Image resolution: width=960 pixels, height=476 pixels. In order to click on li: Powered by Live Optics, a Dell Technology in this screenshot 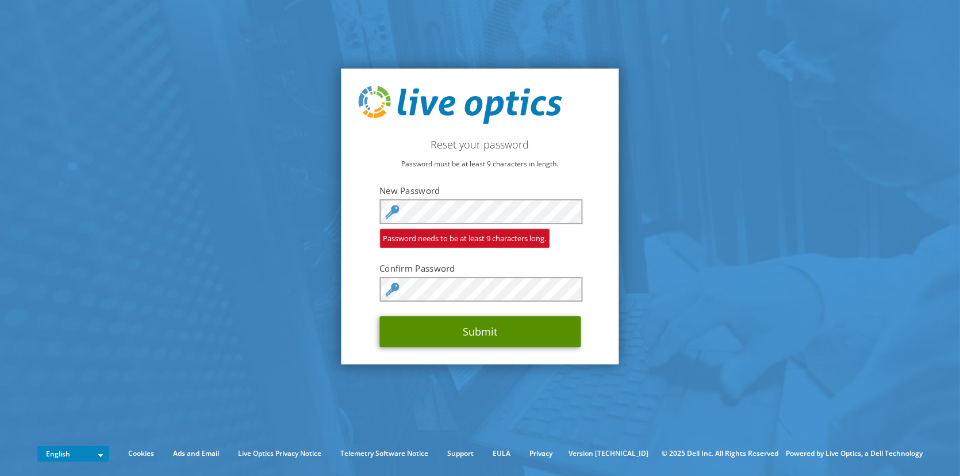, I will do `click(855, 453)`.